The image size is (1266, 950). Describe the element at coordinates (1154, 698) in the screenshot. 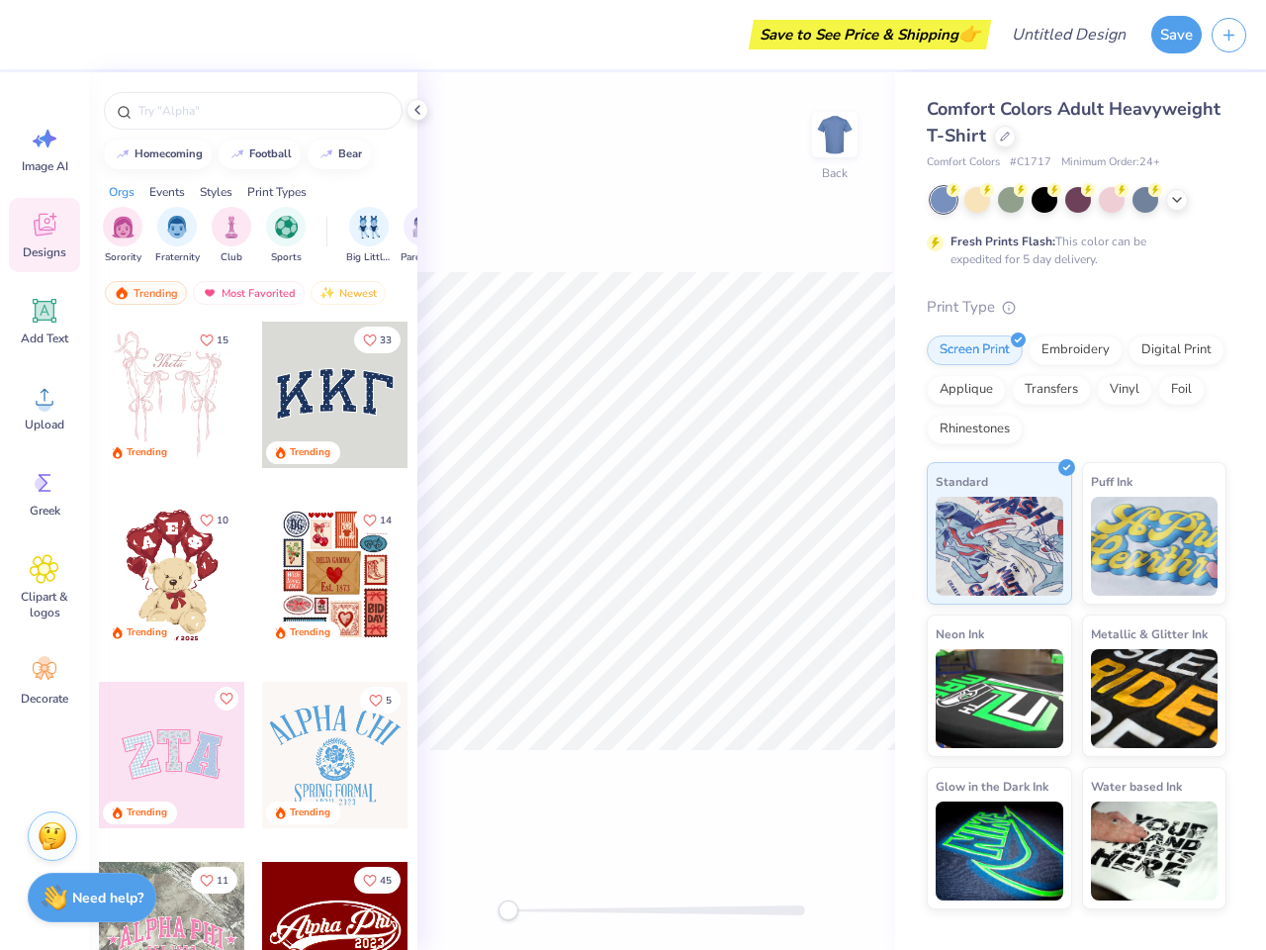

I see `img: Metallic & Glitter Ink` at that location.